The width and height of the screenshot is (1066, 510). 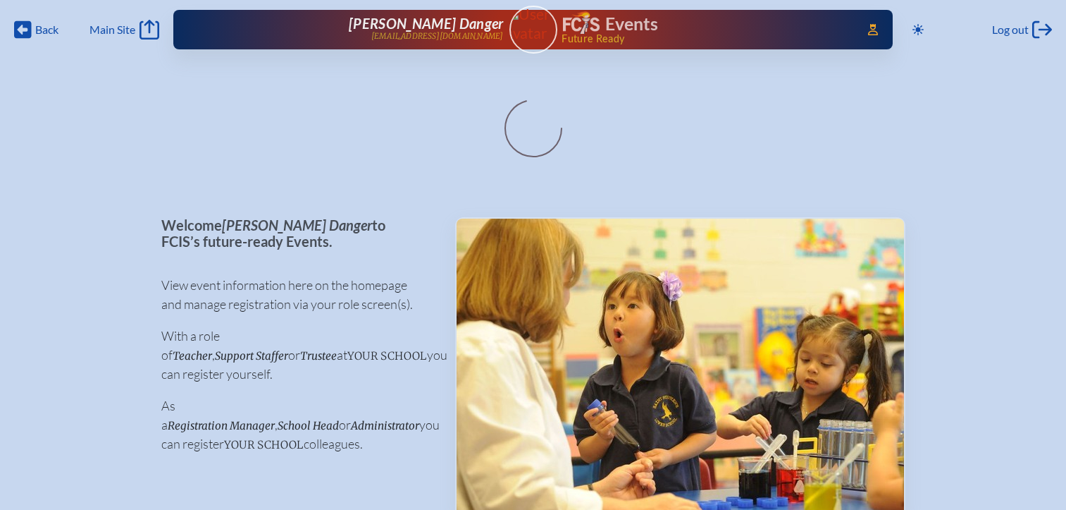 What do you see at coordinates (308, 425) in the screenshot?
I see `span: School Head` at bounding box center [308, 425].